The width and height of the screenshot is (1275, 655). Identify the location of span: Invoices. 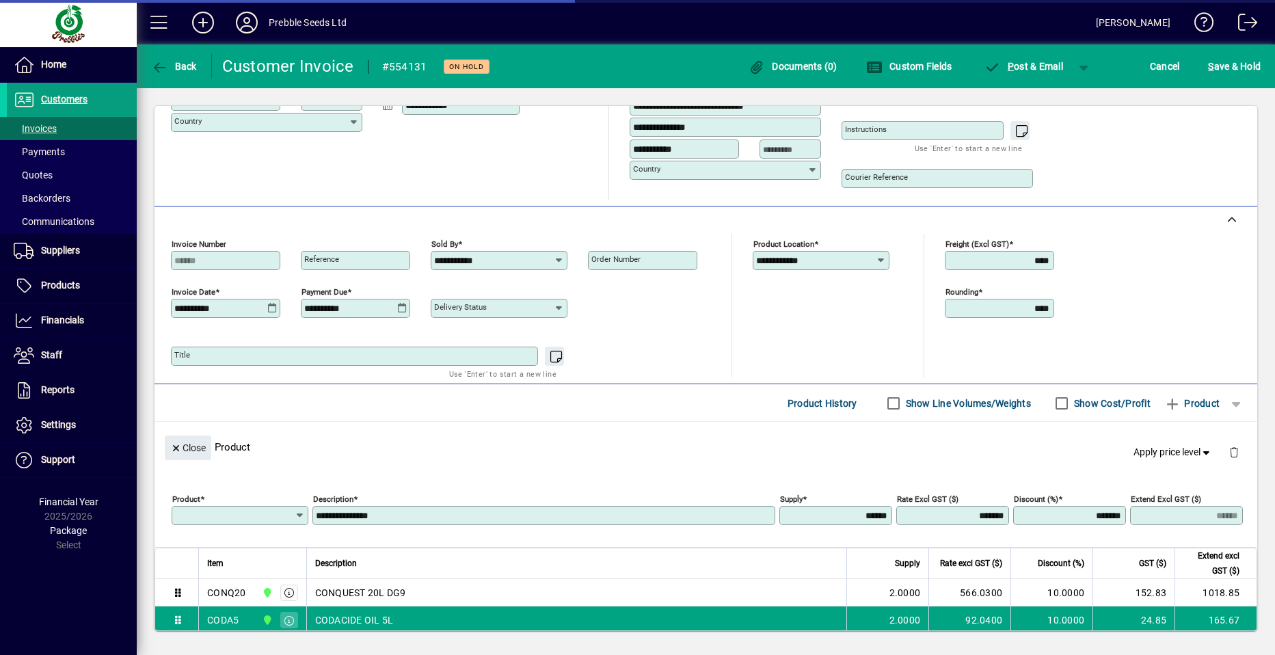
(35, 129).